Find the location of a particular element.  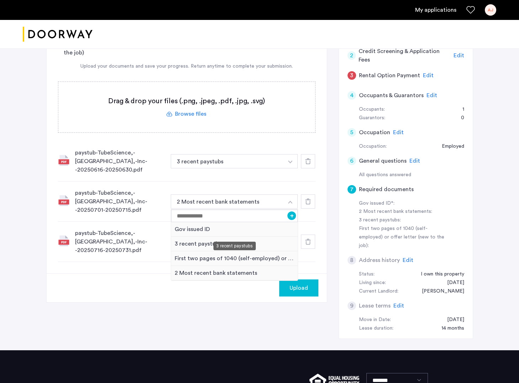

div: Employed is located at coordinates (449, 147).